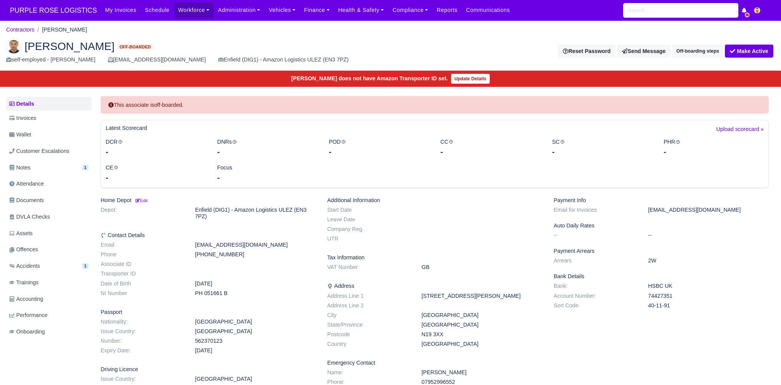 Image resolution: width=781 pixels, height=385 pixels. Describe the element at coordinates (156, 147) in the screenshot. I see `div: DCR` at that location.